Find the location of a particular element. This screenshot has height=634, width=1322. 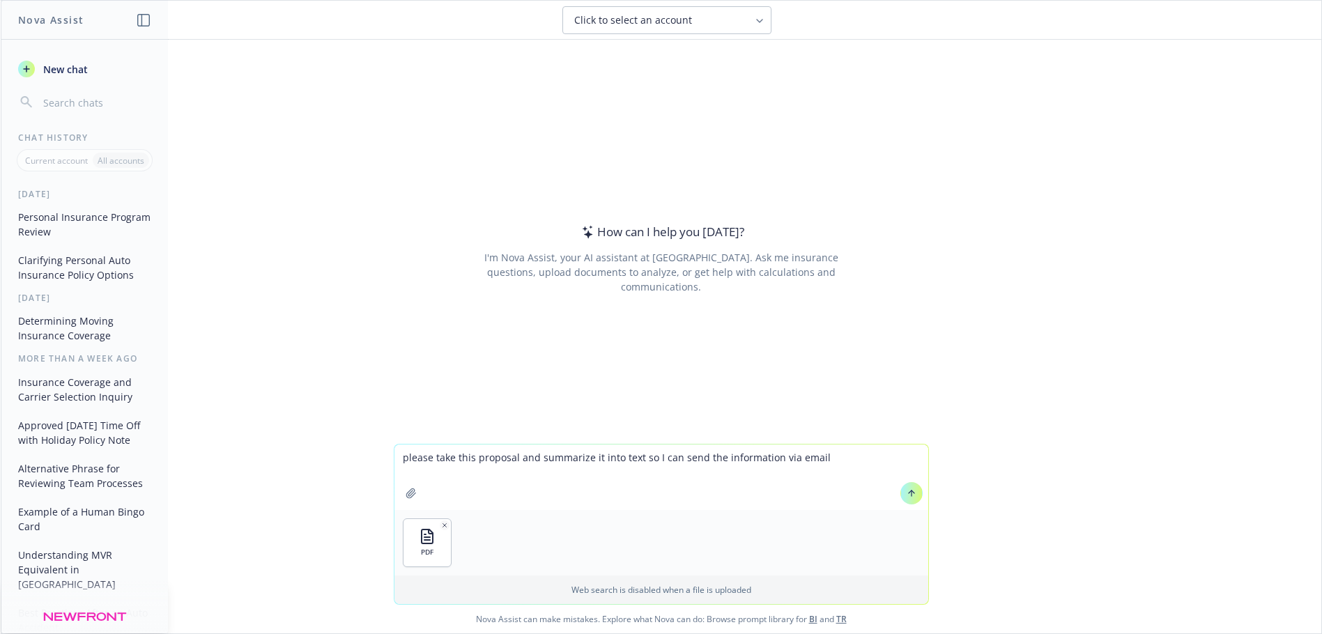

button: Example of a Human Bingo Card is located at coordinates (84, 519).